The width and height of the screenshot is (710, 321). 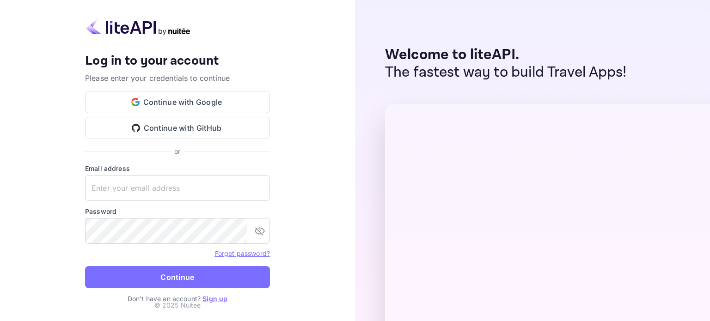 I want to click on p: Don't have an account?, so click(x=178, y=299).